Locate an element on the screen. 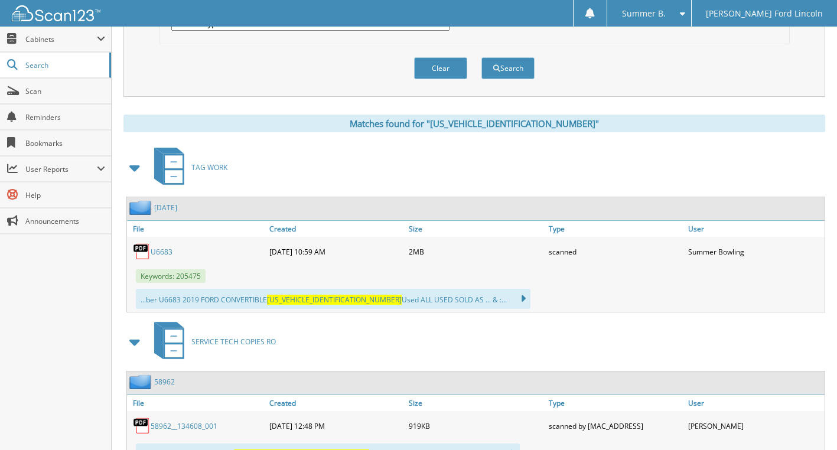  img: scan123-logo-white.svg is located at coordinates (56, 13).